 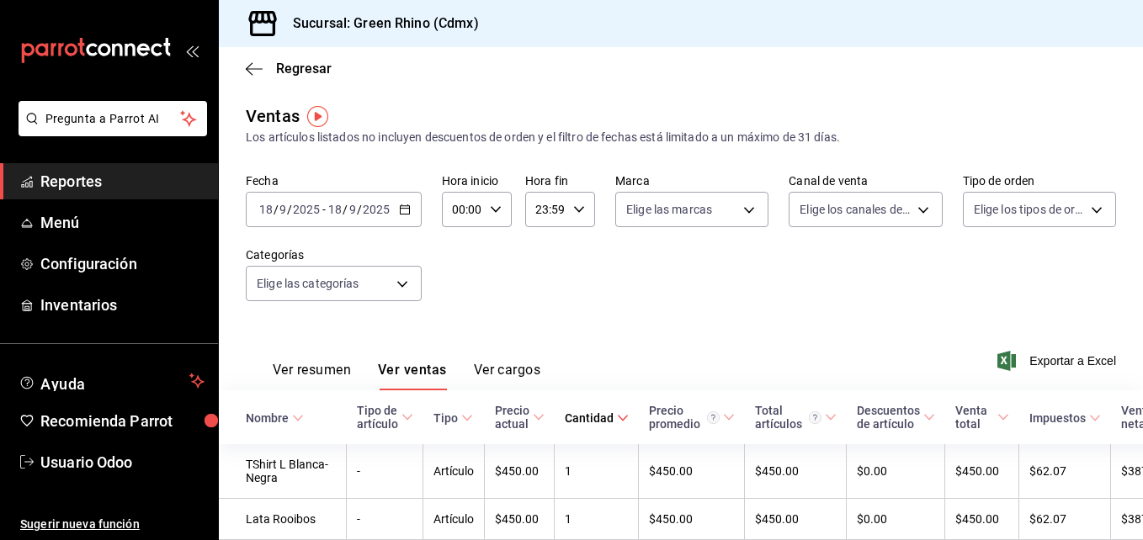 I want to click on div: navigation tabs, so click(x=407, y=376).